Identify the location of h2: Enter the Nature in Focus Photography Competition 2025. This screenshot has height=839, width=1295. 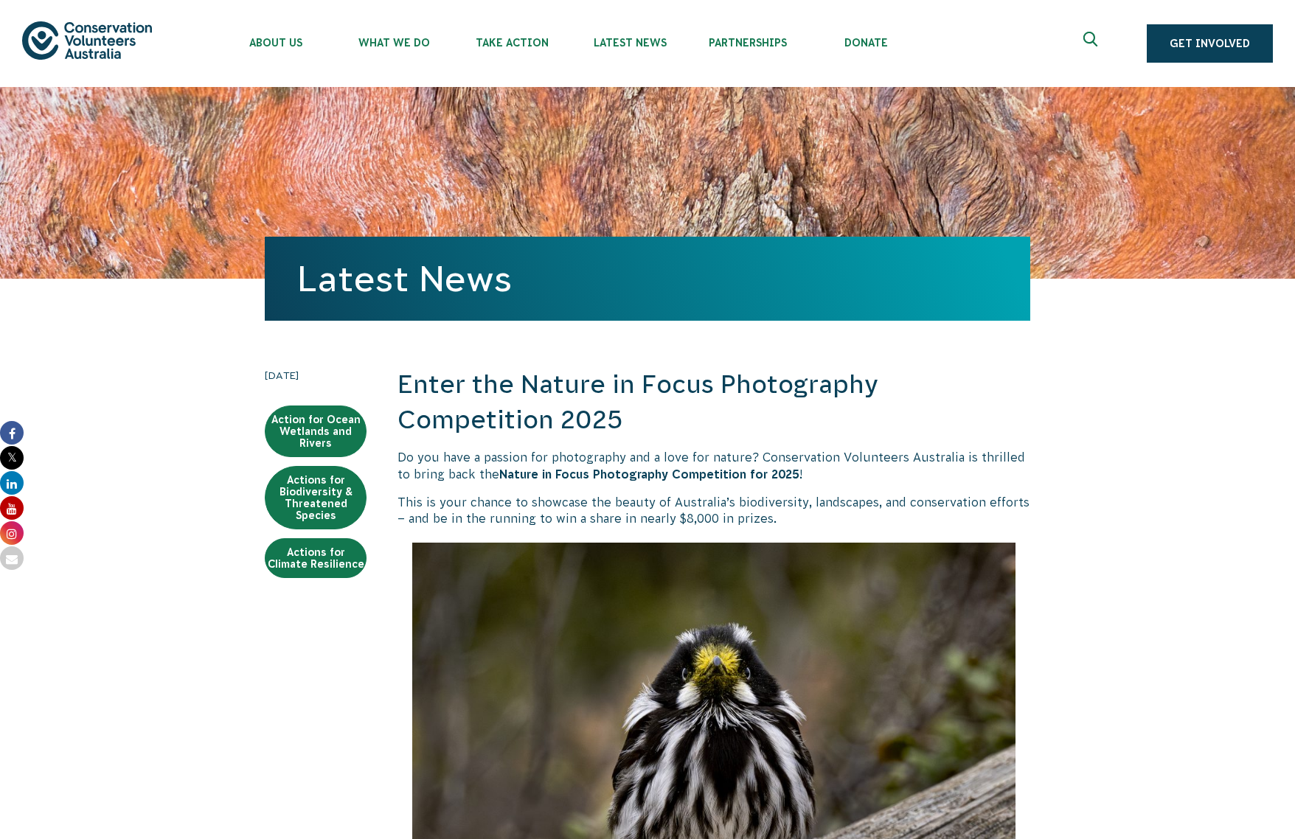
(714, 402).